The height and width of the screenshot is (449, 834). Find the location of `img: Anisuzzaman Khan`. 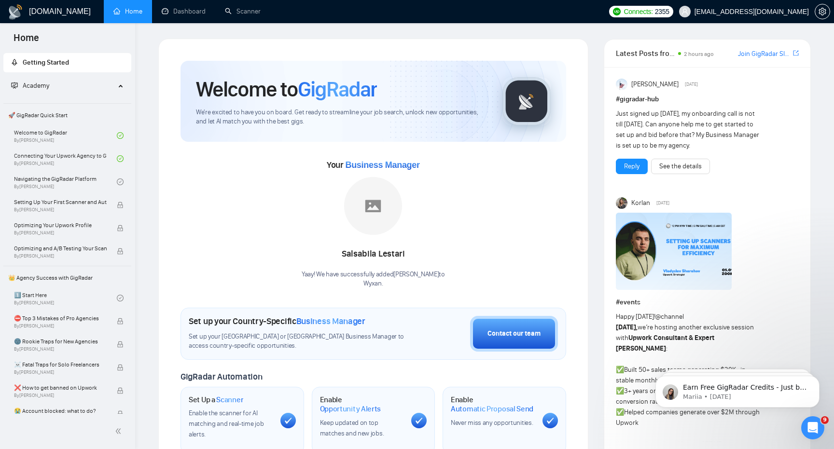

img: Anisuzzaman Khan is located at coordinates (622, 84).